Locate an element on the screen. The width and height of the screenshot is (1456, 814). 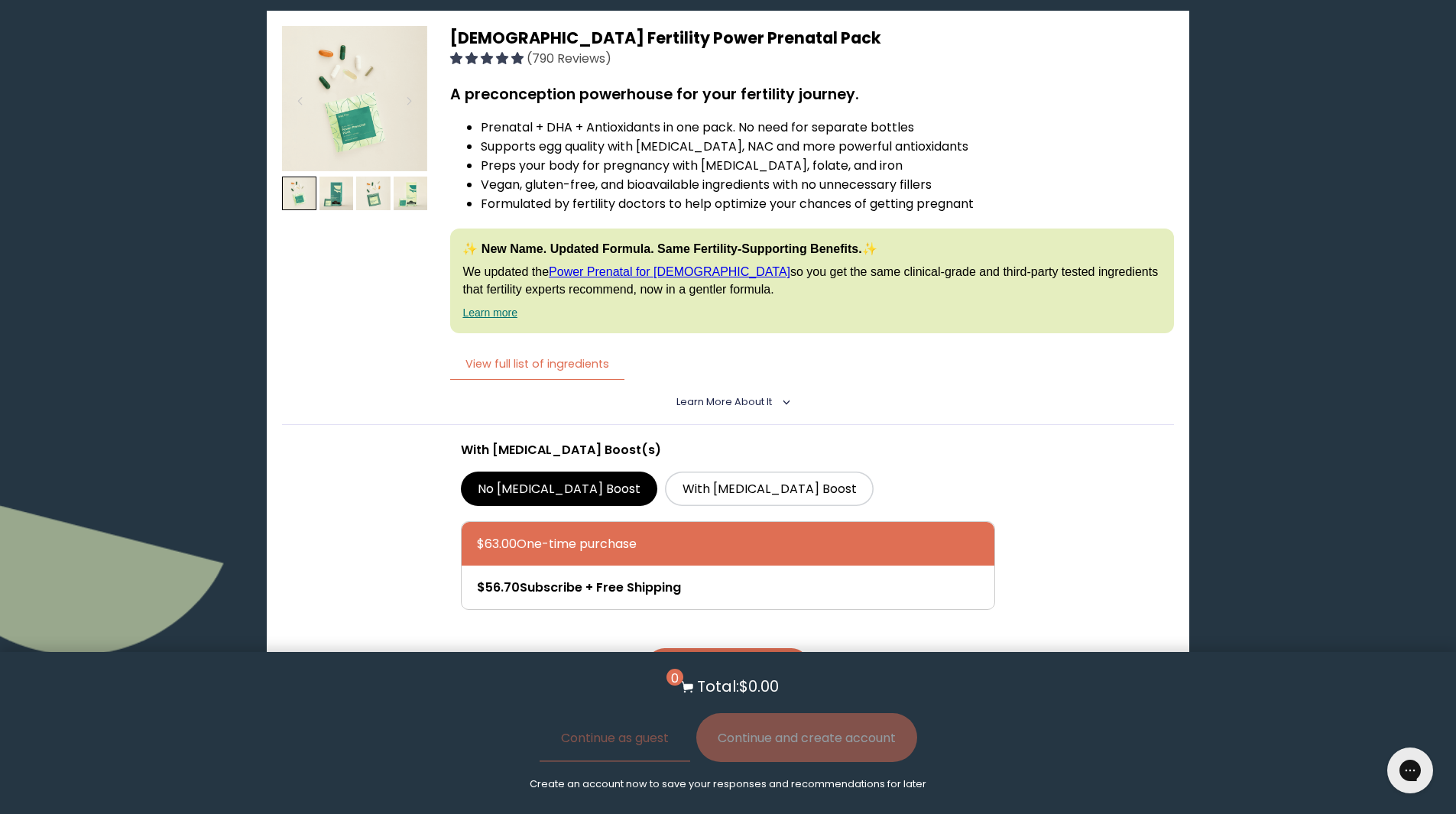
span: (790 Reviews) is located at coordinates (569, 58).